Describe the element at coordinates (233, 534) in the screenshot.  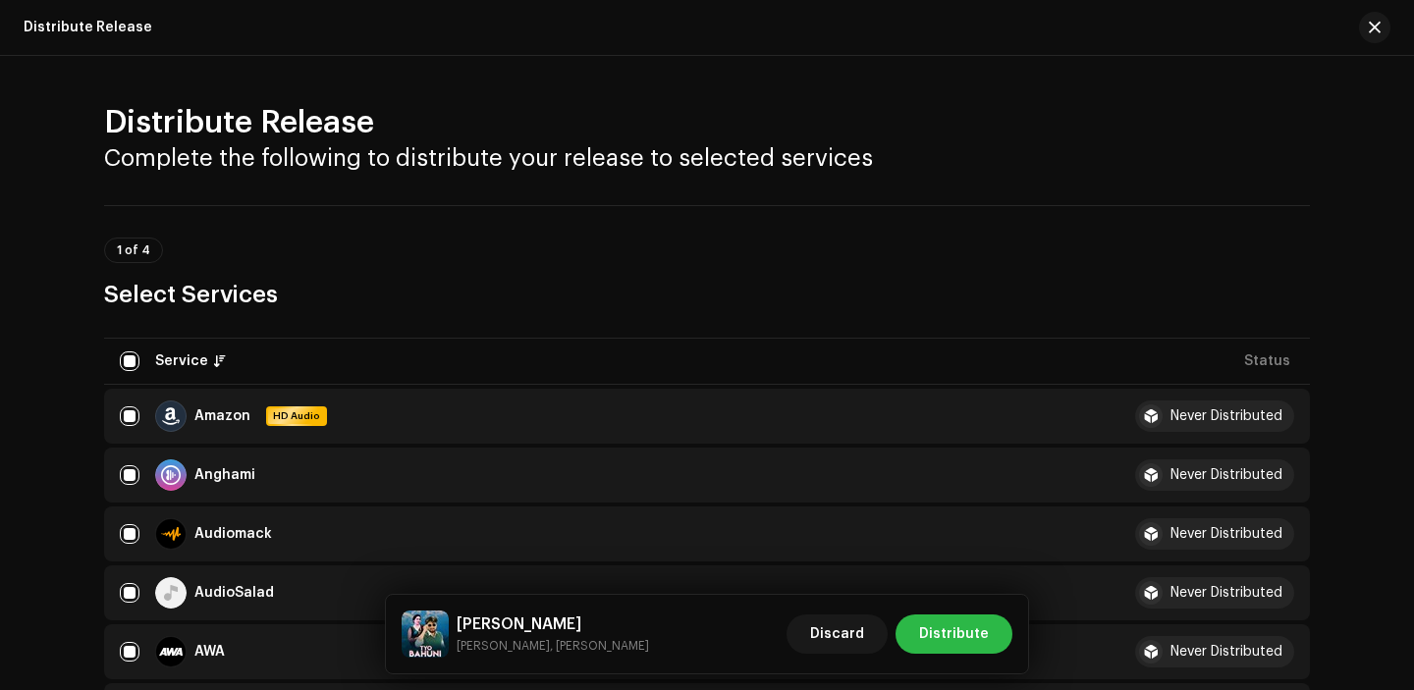
I see `div: Audiomack` at that location.